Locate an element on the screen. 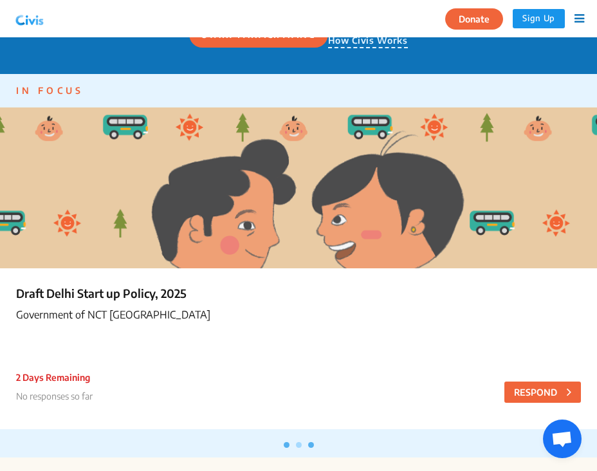  button: Donate is located at coordinates (475, 19).